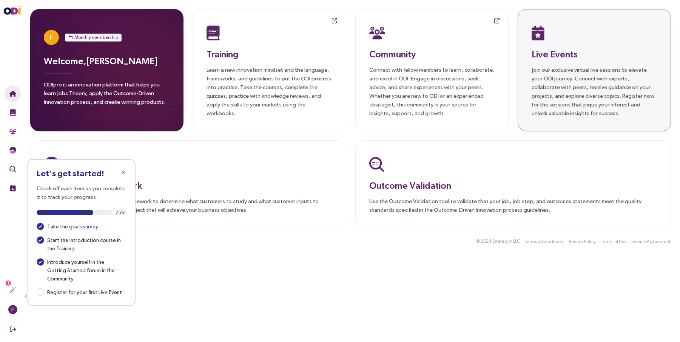 The image size is (680, 342). Describe the element at coordinates (188, 205) in the screenshot. I see `p: Use the Jobs-to-be-Done Needs Framework to determine what customers to study and what customer in...` at that location.